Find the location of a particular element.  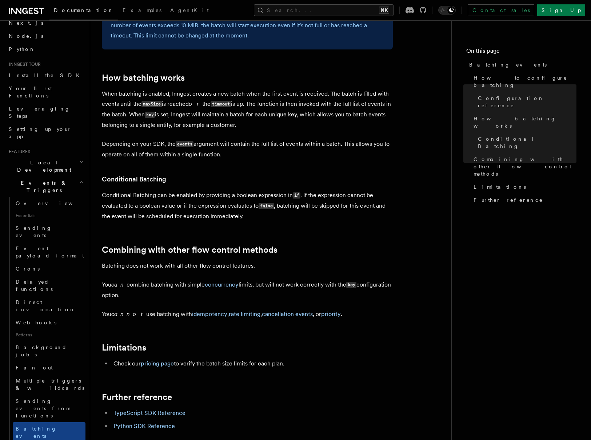

span: Documentation is located at coordinates (84, 10).